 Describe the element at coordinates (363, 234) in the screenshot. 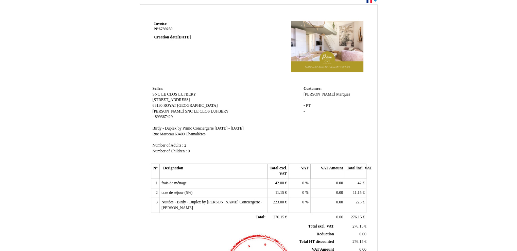

I see `span: 0,00` at that location.